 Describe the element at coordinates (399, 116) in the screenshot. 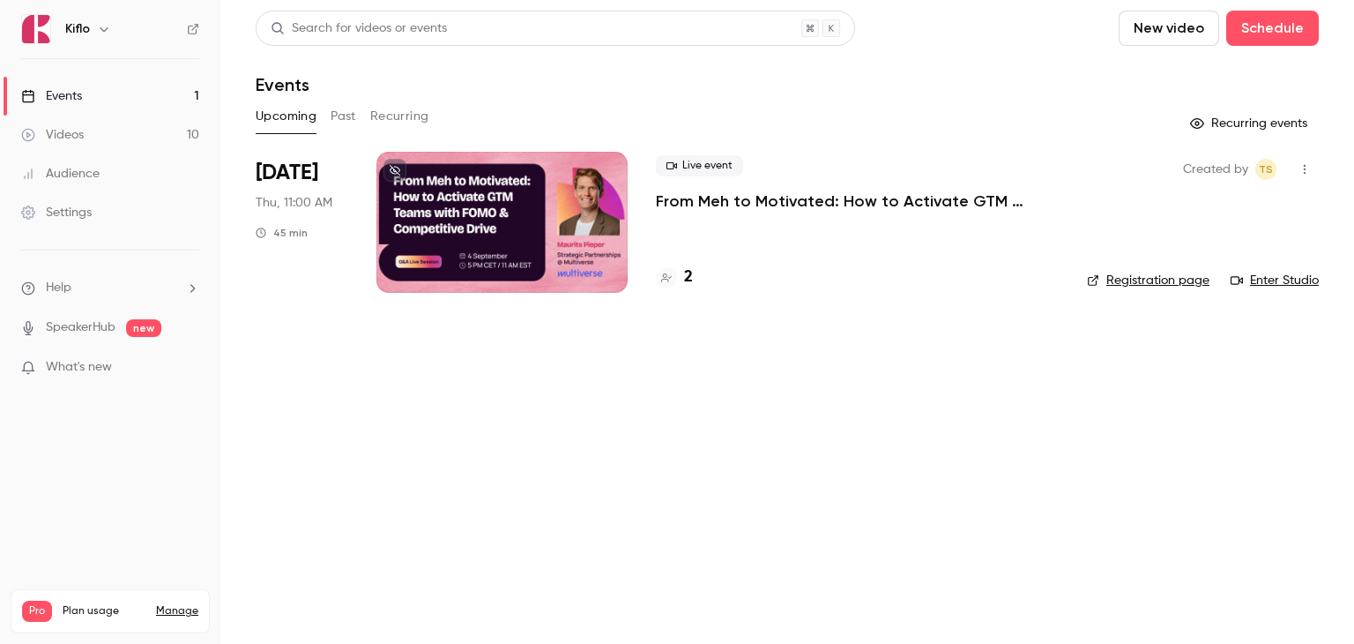

I see `button: Recurring` at that location.